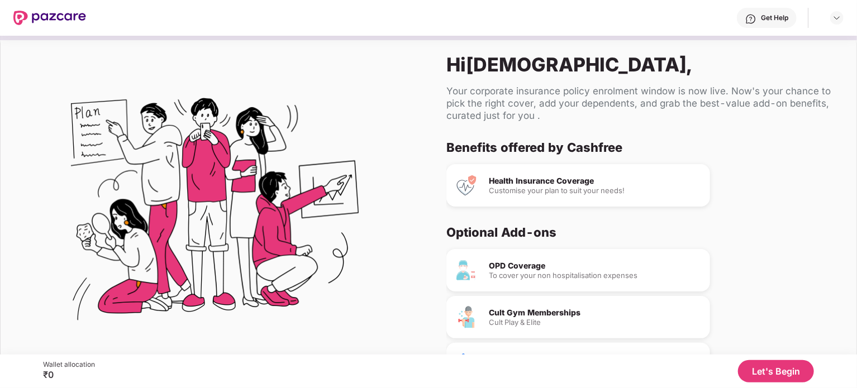  What do you see at coordinates (466, 317) in the screenshot?
I see `img: Cult Gym Memberships` at bounding box center [466, 317].